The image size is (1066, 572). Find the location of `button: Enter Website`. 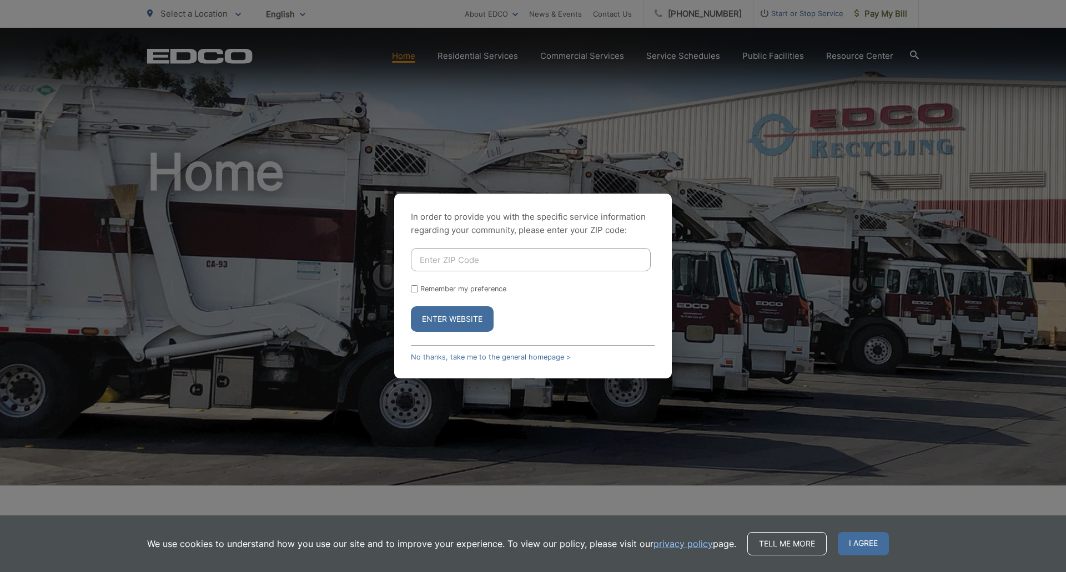

button: Enter Website is located at coordinates (452, 319).